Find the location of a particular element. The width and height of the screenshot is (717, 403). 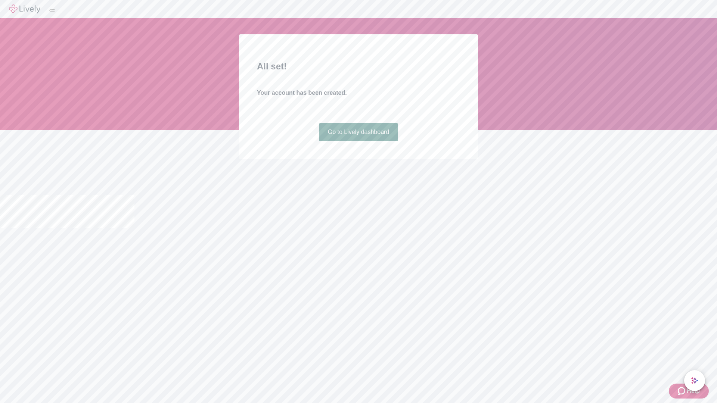

img: Lively is located at coordinates (25, 9).